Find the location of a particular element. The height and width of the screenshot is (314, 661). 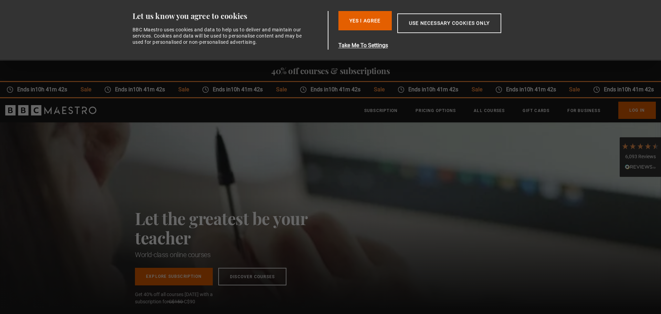

button: Take Me To Settings is located at coordinates (436, 45).